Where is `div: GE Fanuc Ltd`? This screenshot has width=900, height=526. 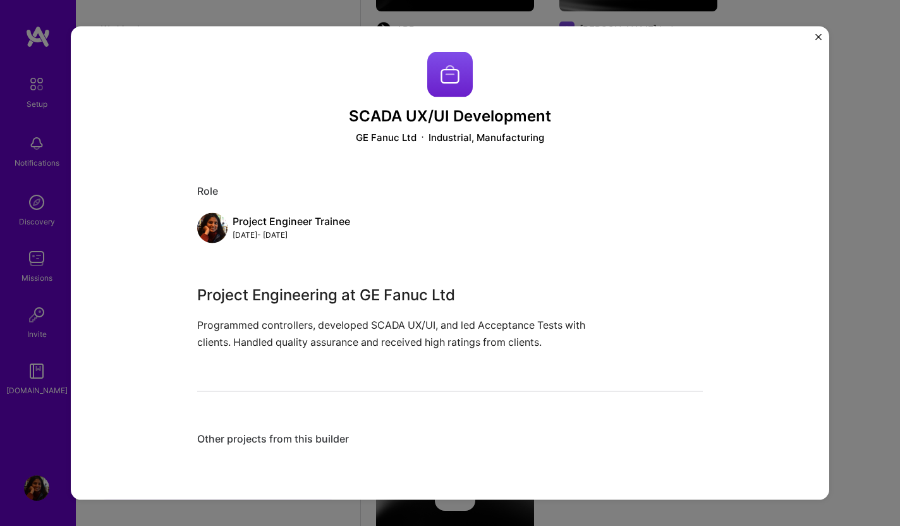 div: GE Fanuc Ltd is located at coordinates (386, 137).